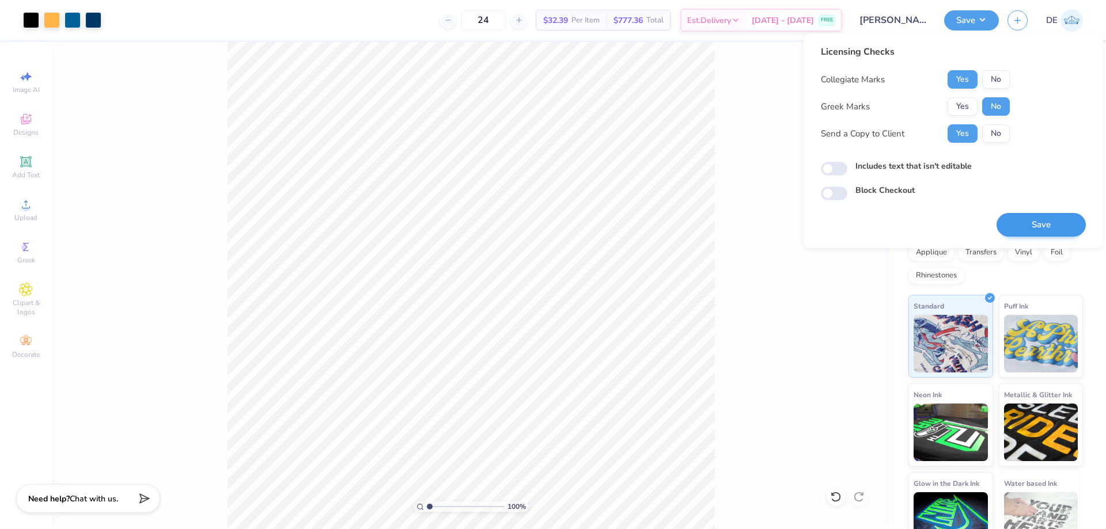 Image resolution: width=1106 pixels, height=529 pixels. Describe the element at coordinates (845, 107) in the screenshot. I see `div: Greek Marks` at that location.